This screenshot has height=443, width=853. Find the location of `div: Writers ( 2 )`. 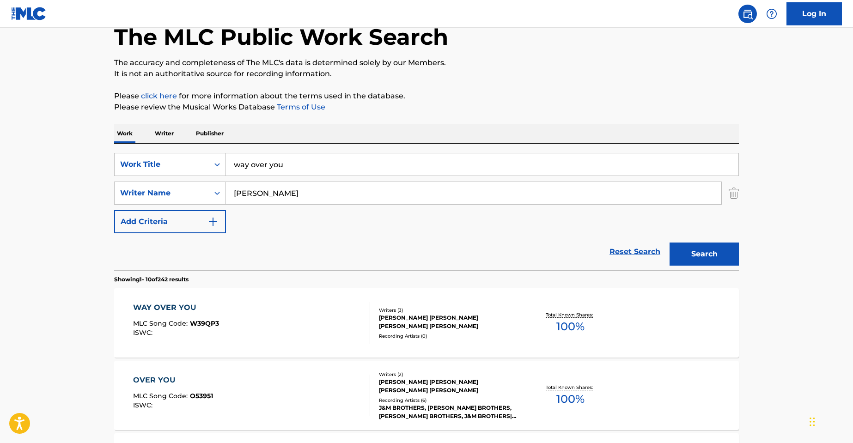

div: Writers ( 2 ) is located at coordinates (449, 374).